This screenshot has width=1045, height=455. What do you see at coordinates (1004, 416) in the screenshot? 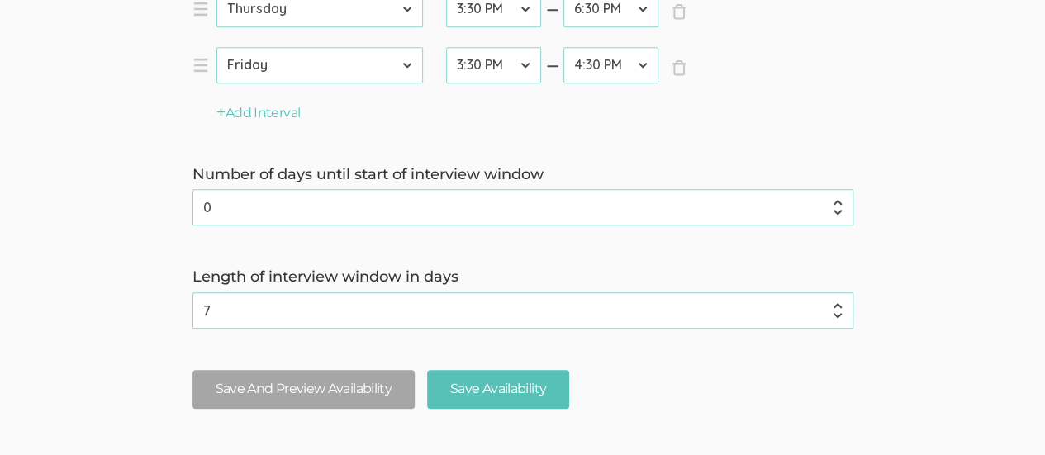
I see `div: Chat Widget` at bounding box center [1004, 416].